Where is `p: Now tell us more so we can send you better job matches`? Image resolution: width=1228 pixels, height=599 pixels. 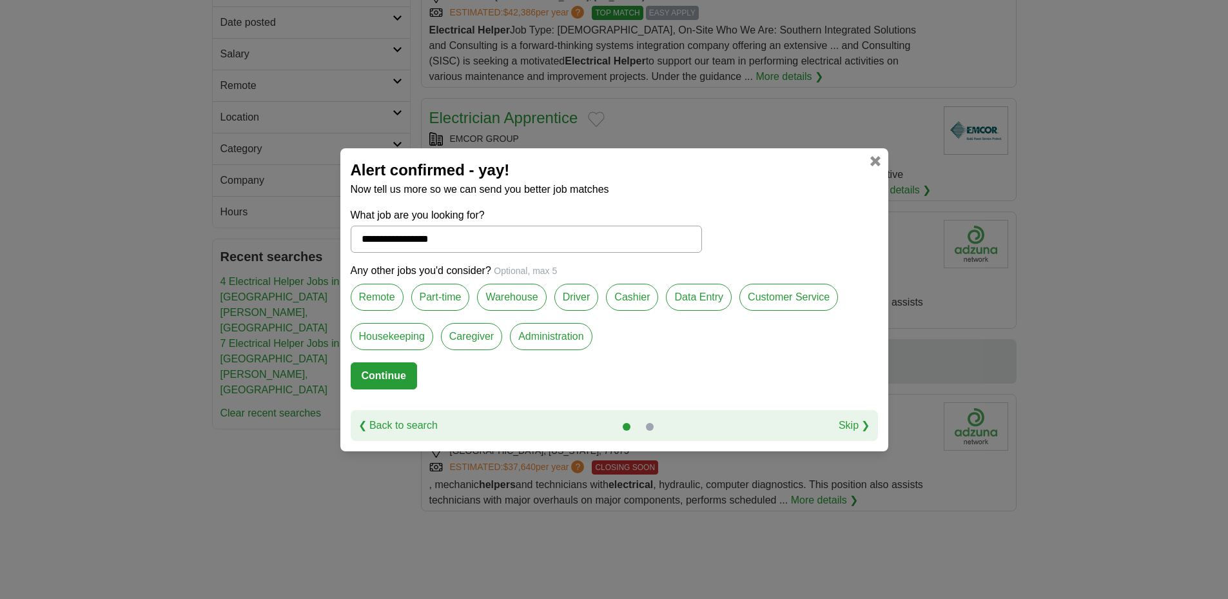
p: Now tell us more so we can send you better job matches is located at coordinates (614, 190).